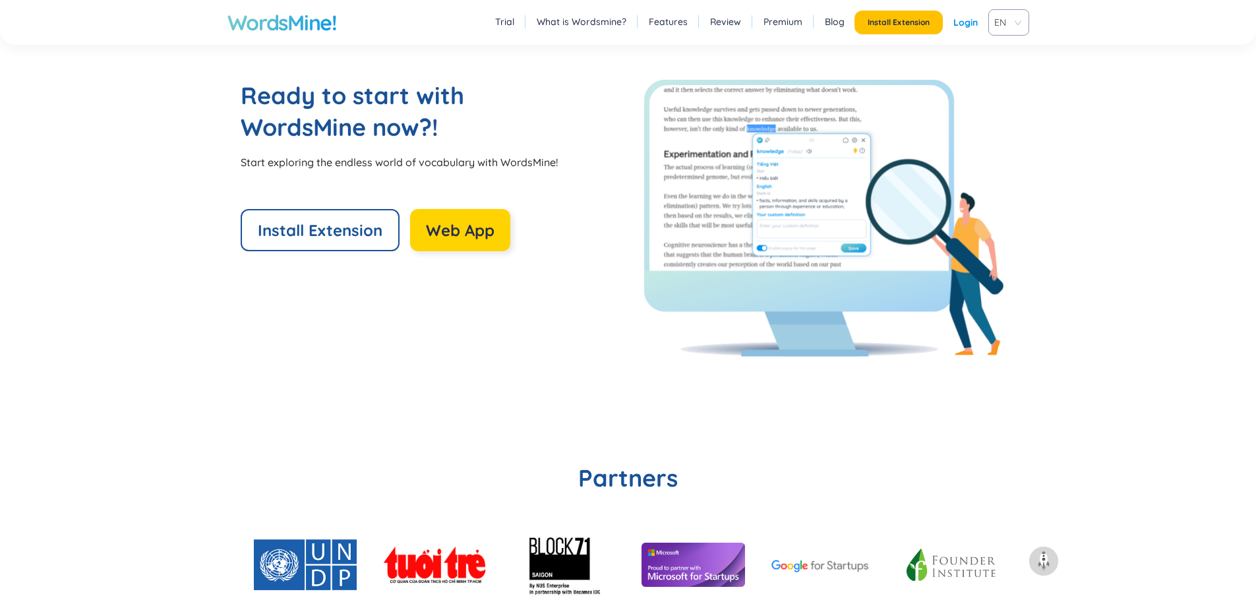  I want to click on img: Microsoft, so click(693, 565).